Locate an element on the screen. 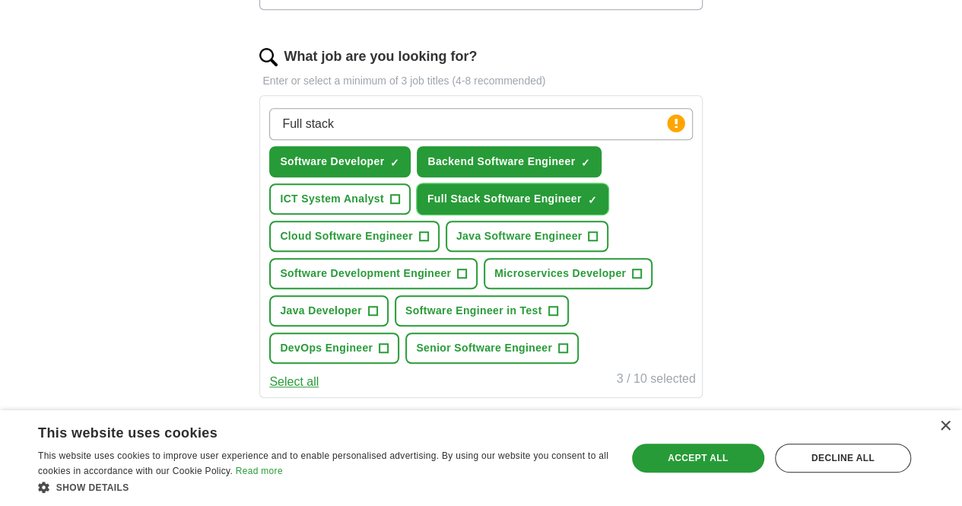 The width and height of the screenshot is (962, 506). span: Software Developer is located at coordinates (332, 161).